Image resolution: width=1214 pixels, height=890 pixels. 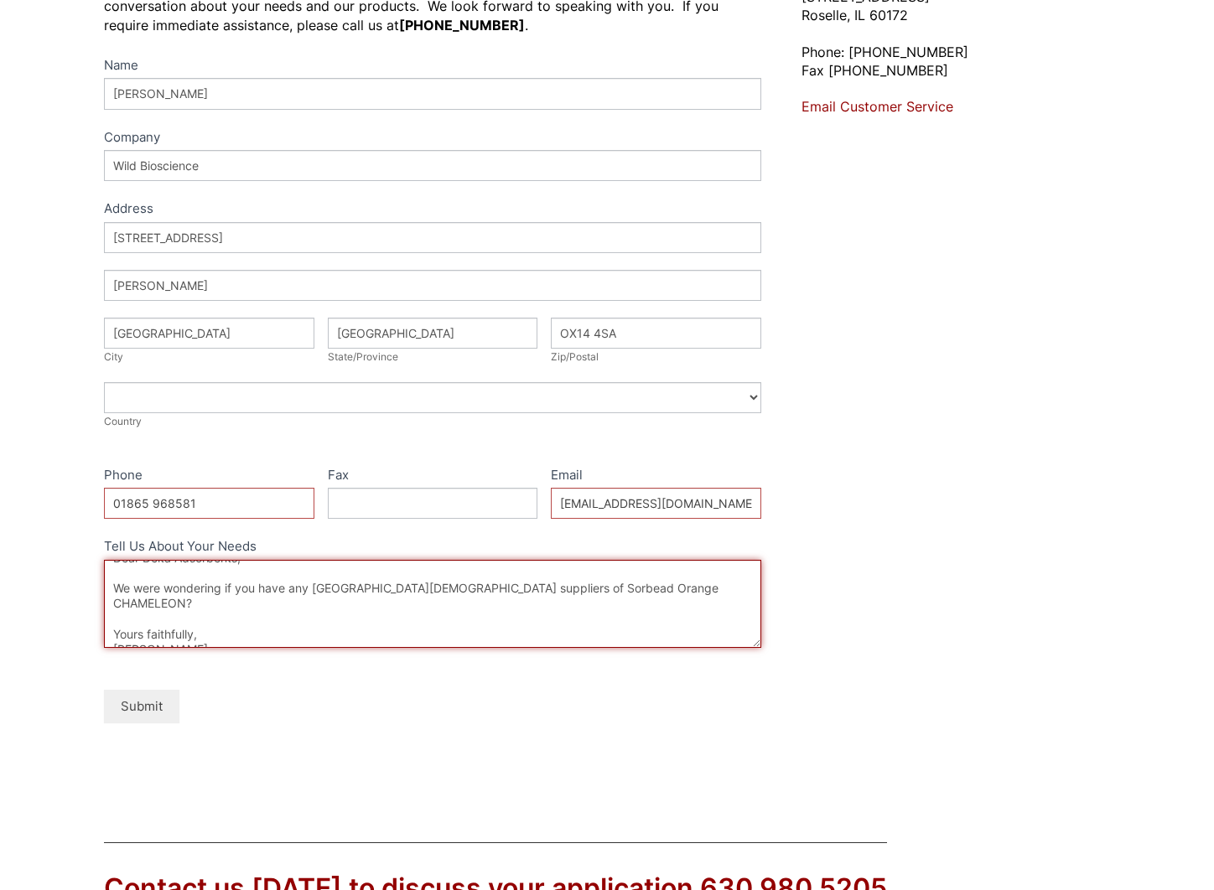 What do you see at coordinates (656, 357) in the screenshot?
I see `div: Zip/Postal` at bounding box center [656, 357].